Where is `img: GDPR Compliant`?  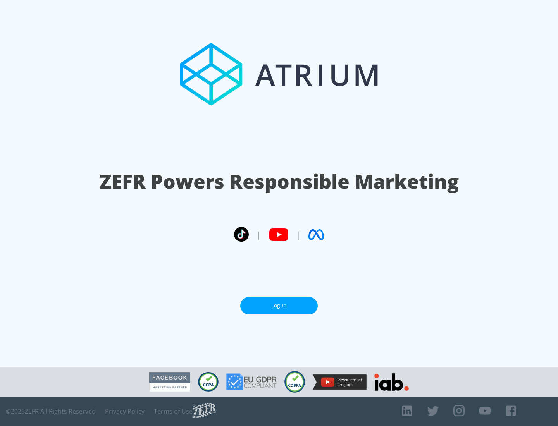 img: GDPR Compliant is located at coordinates (251, 382).